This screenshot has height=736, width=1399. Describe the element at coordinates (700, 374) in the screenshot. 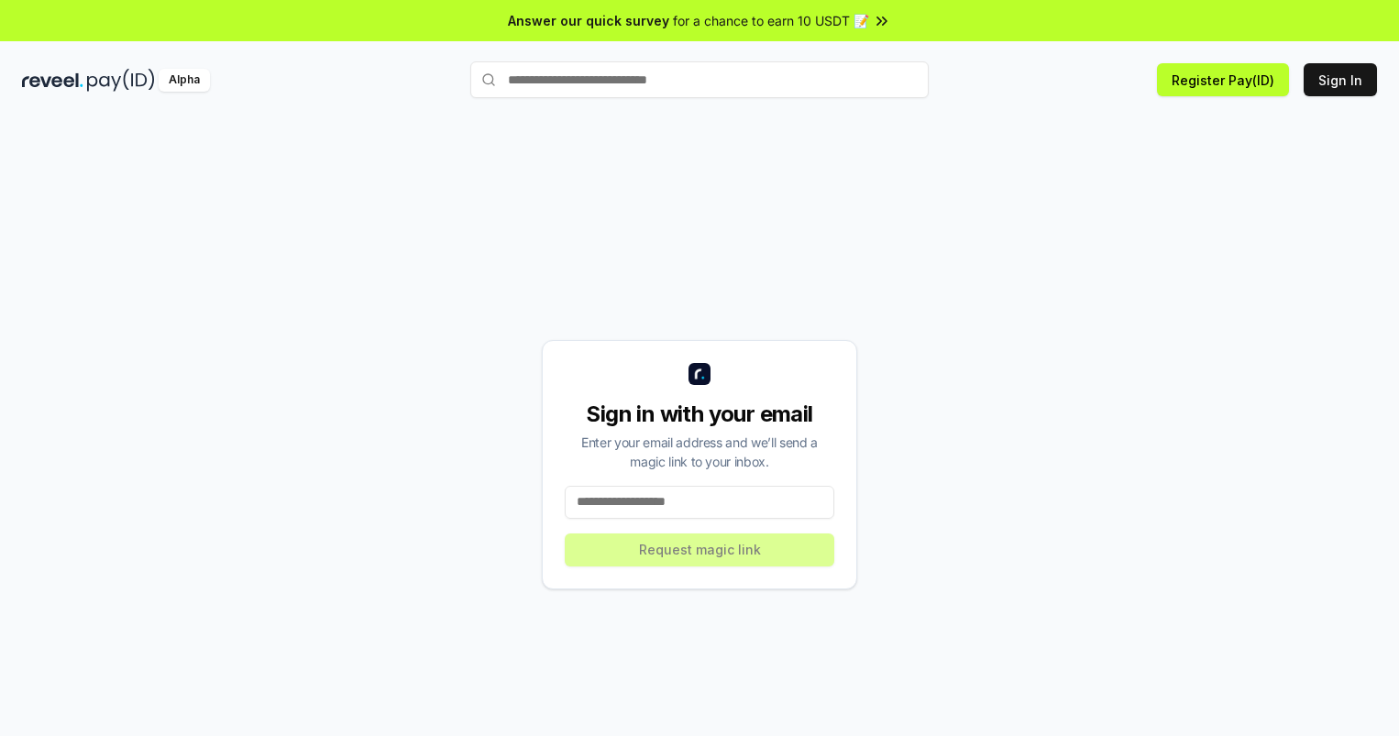

I see `img: logo_small` at that location.